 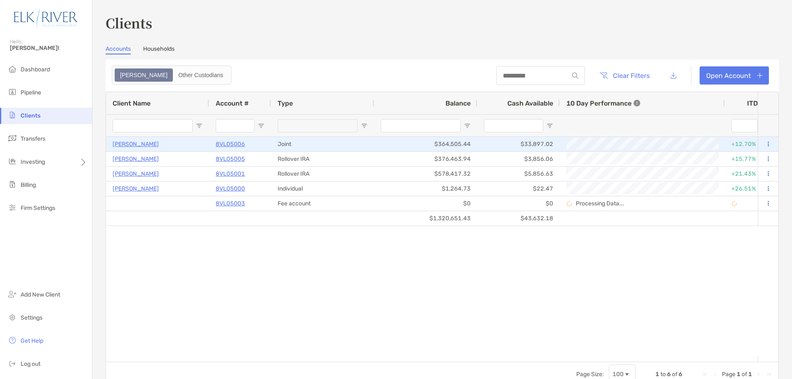 What do you see at coordinates (172, 75) in the screenshot?
I see `div: segmented control` at bounding box center [172, 75].